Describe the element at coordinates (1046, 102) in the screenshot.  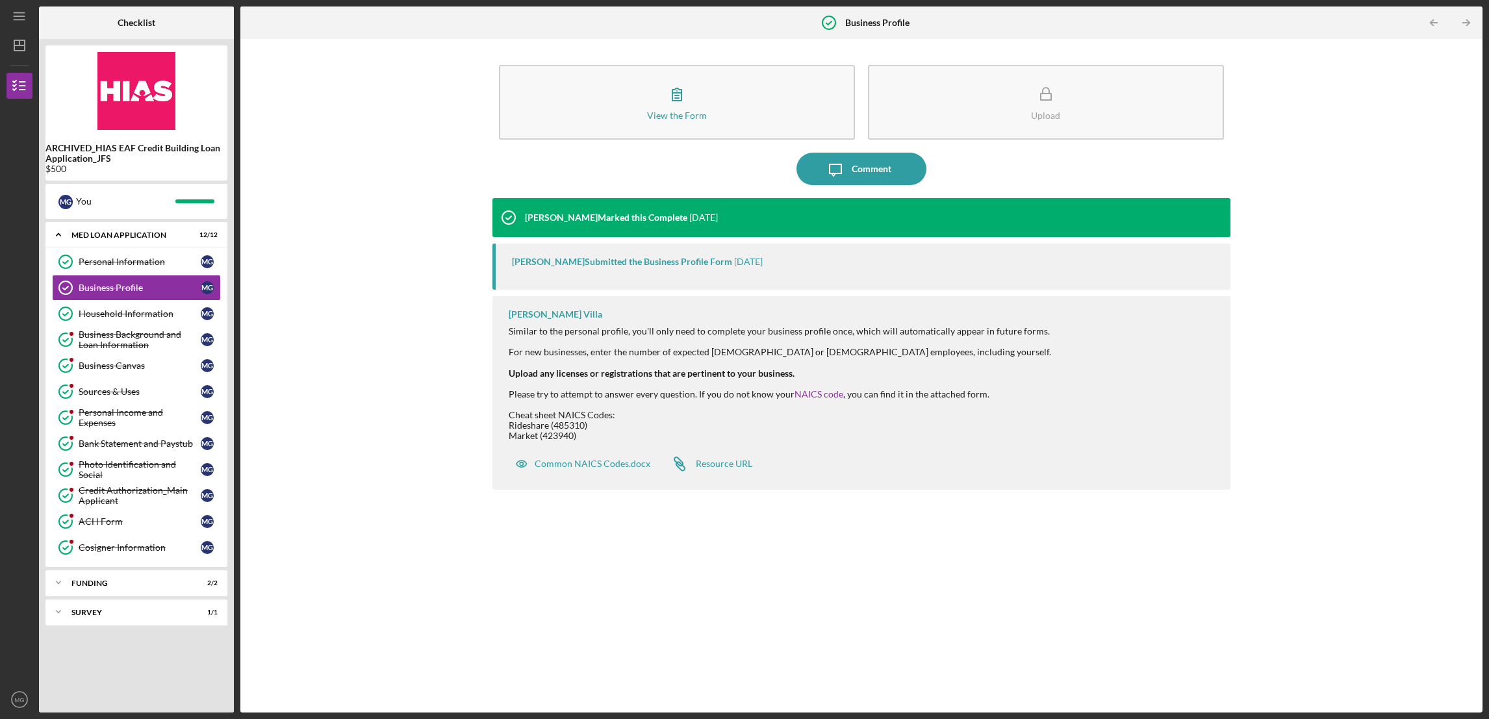
I see `button: Upload` at that location.